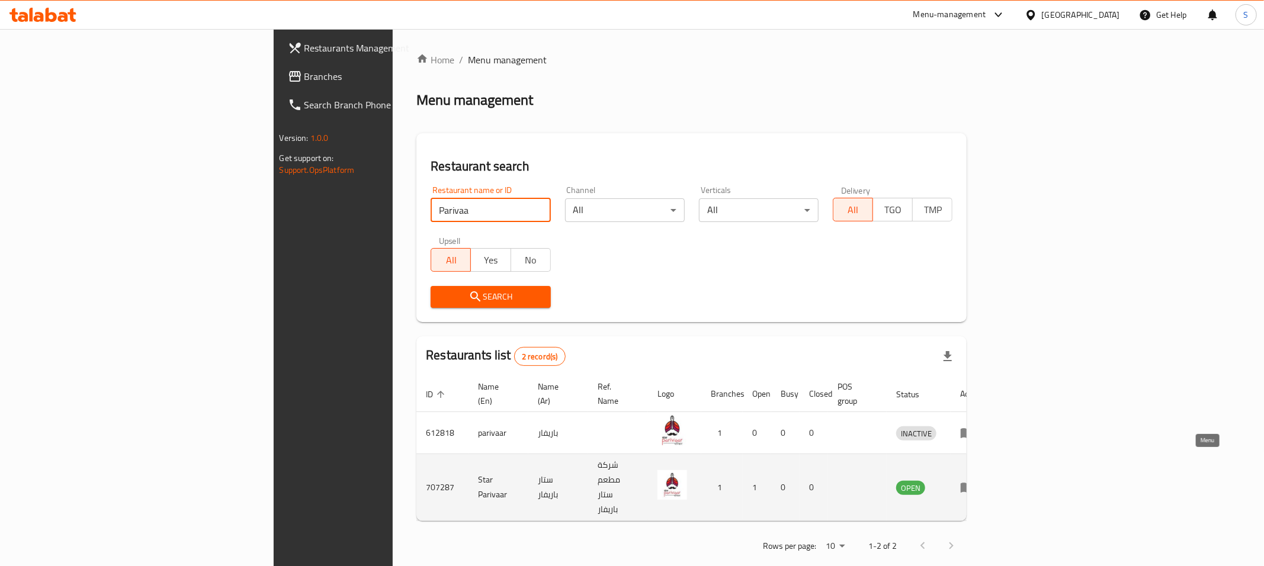  I want to click on button: Search, so click(490, 297).